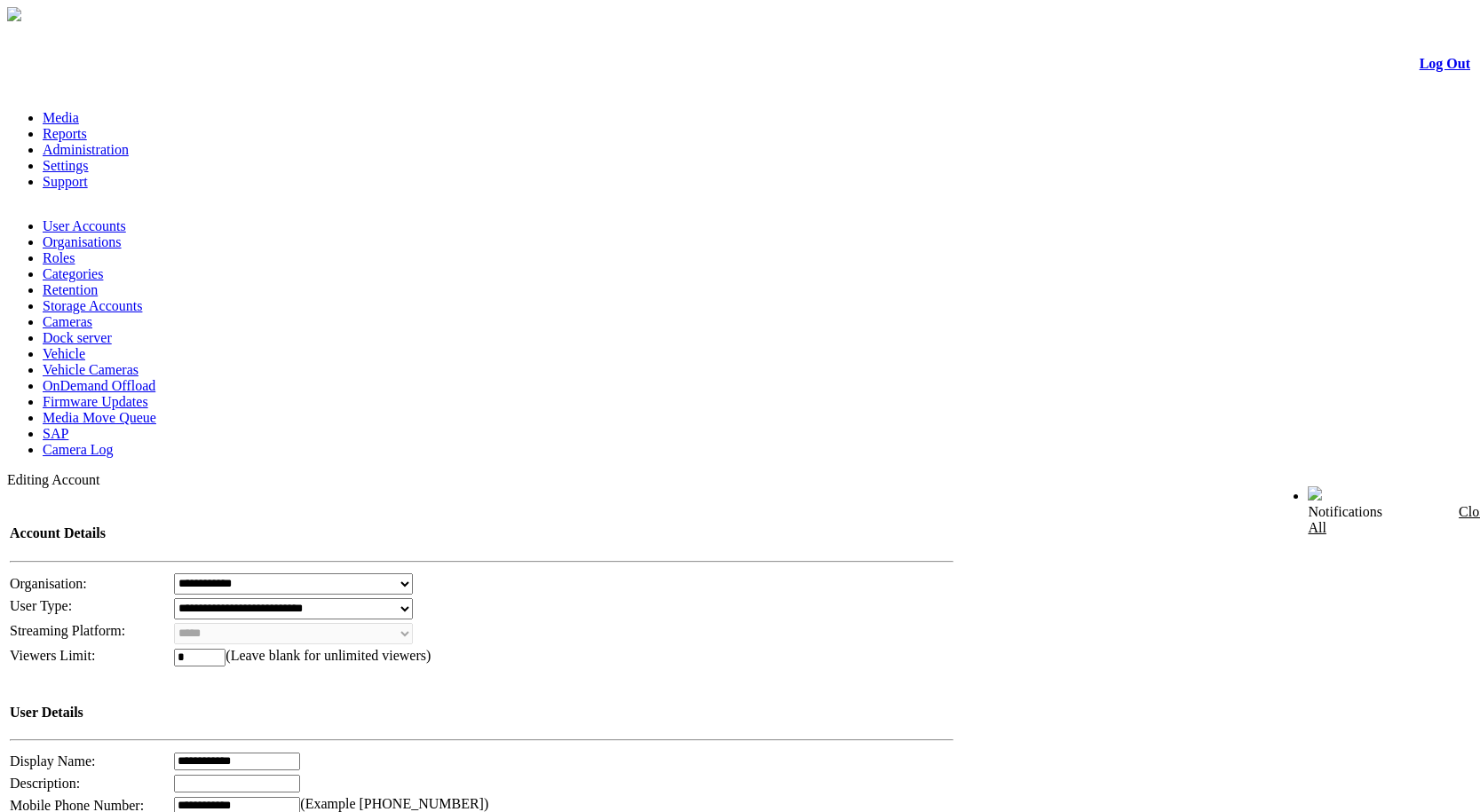 This screenshot has height=812, width=1480. What do you see at coordinates (1315, 493) in the screenshot?
I see `img: bell24.png` at bounding box center [1315, 493].